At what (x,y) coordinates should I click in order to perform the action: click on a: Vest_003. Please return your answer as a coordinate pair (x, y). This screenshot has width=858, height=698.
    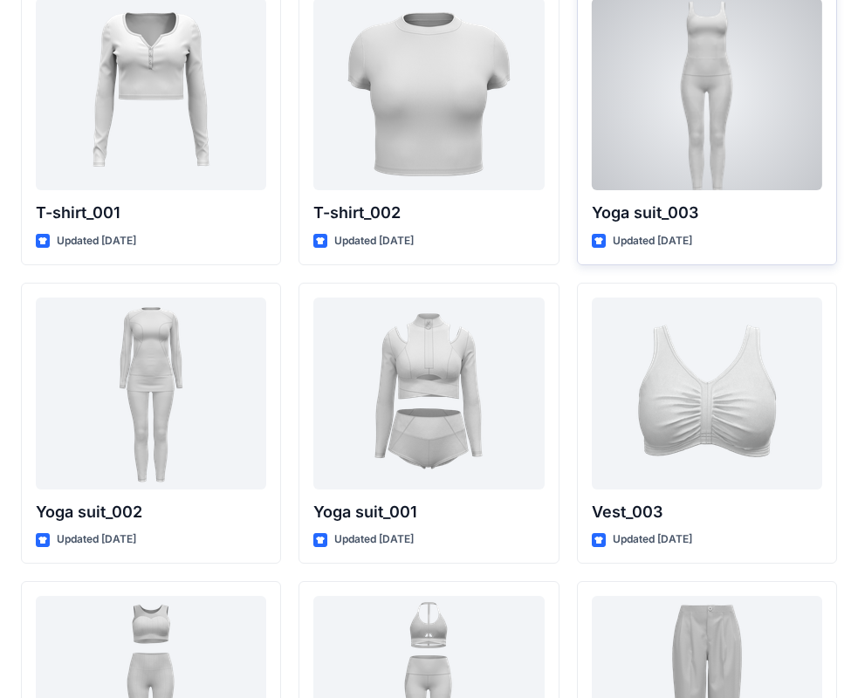
    Looking at the image, I should click on (707, 394).